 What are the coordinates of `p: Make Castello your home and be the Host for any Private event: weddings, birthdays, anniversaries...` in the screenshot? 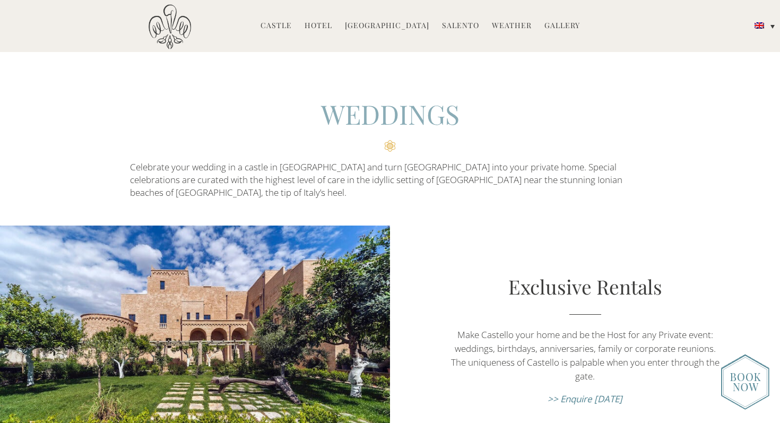 It's located at (585, 356).